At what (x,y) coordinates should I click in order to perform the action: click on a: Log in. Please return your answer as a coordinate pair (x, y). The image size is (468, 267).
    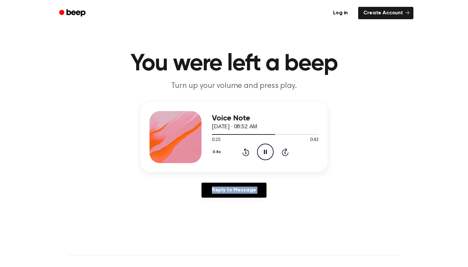
    Looking at the image, I should click on (341, 13).